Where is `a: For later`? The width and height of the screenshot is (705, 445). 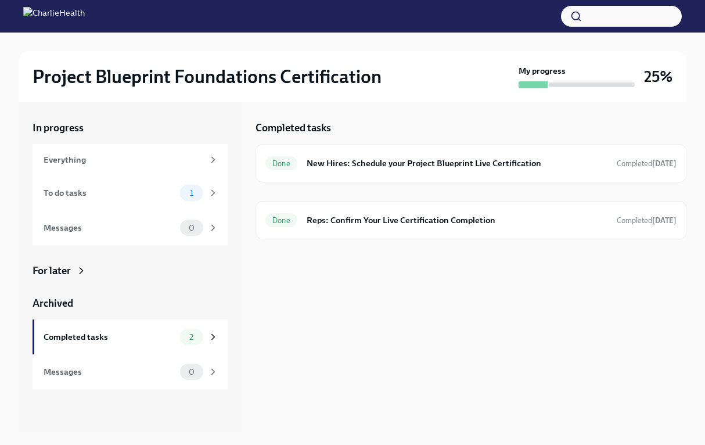
a: For later is located at coordinates (130, 271).